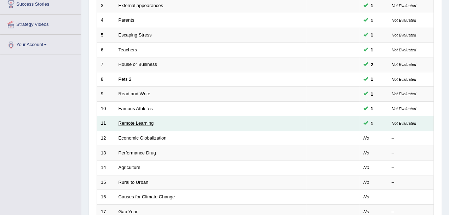  What do you see at coordinates (106, 65) in the screenshot?
I see `td: 7` at bounding box center [106, 65].